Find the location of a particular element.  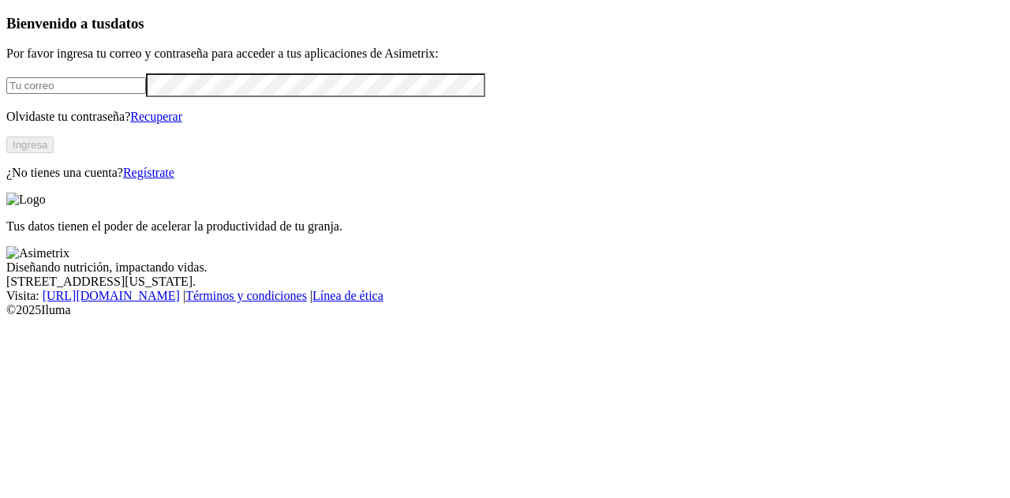

p: Olvidaste tu contraseña? is located at coordinates (505, 117).